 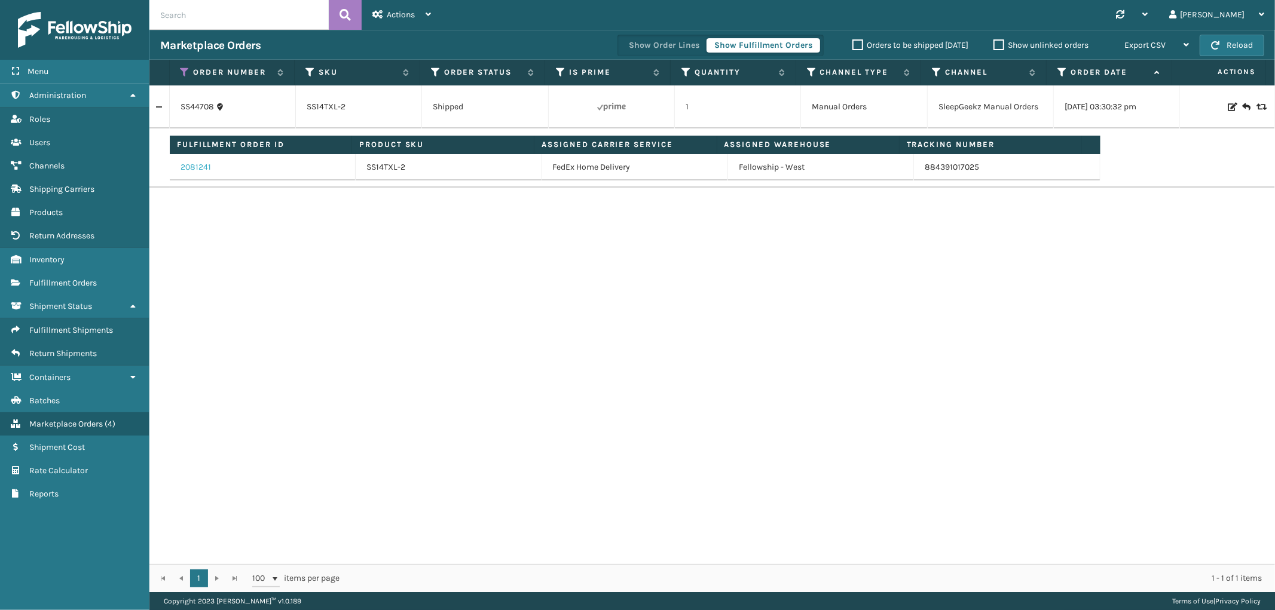 What do you see at coordinates (57, 447) in the screenshot?
I see `span: Shipment Cost` at bounding box center [57, 447].